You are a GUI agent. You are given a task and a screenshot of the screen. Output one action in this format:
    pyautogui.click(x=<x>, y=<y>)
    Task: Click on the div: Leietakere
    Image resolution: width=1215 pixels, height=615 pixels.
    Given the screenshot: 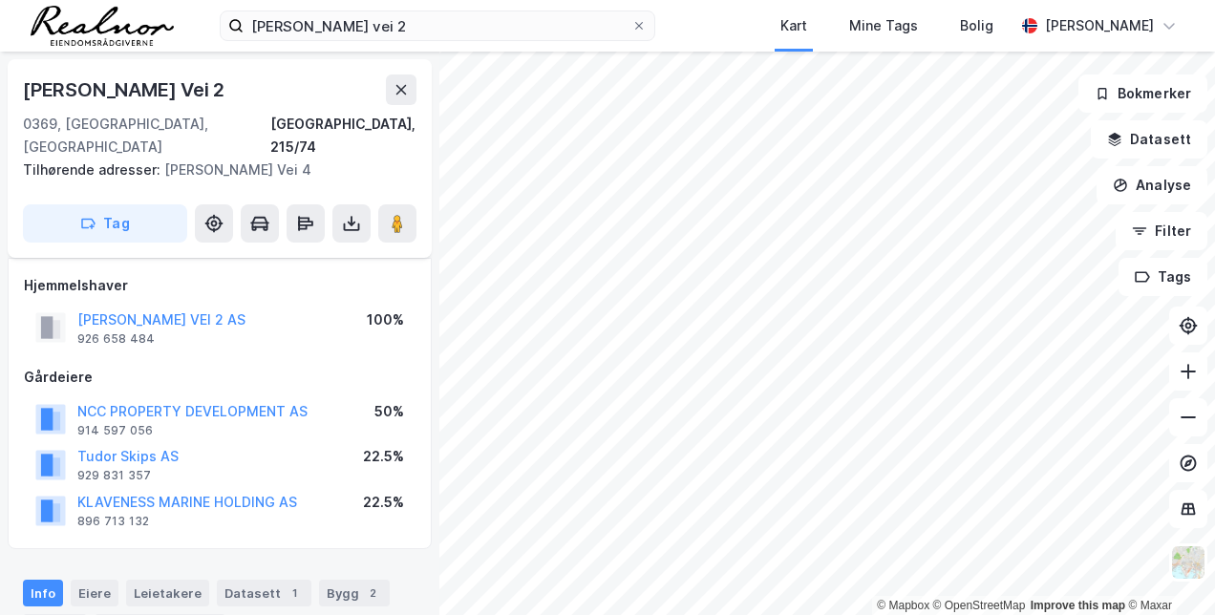 What is the action you would take?
    pyautogui.click(x=167, y=593)
    